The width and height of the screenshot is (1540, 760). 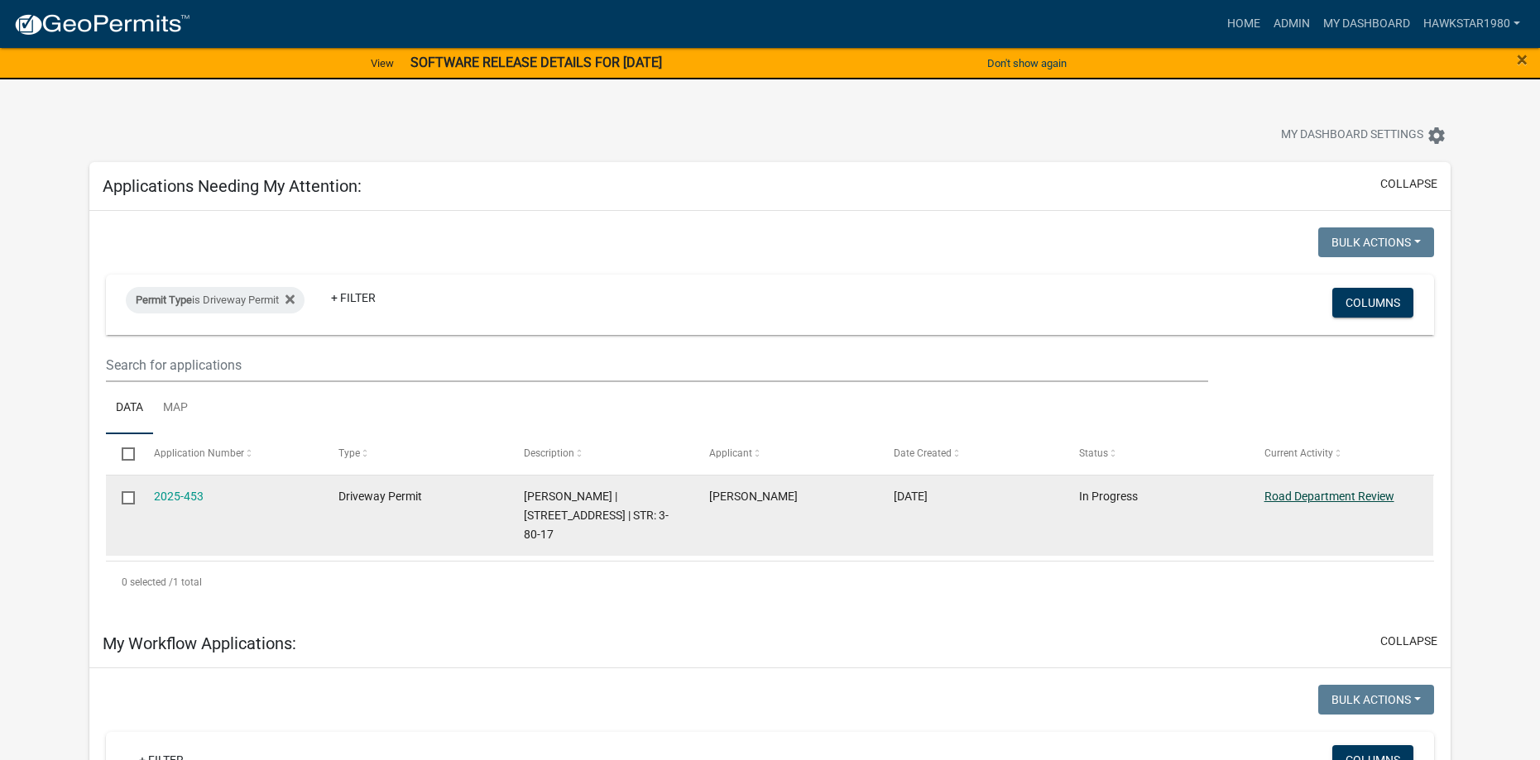 What do you see at coordinates (1340, 454) in the screenshot?
I see `datatable-header-cell: Current Activity` at bounding box center [1340, 454].